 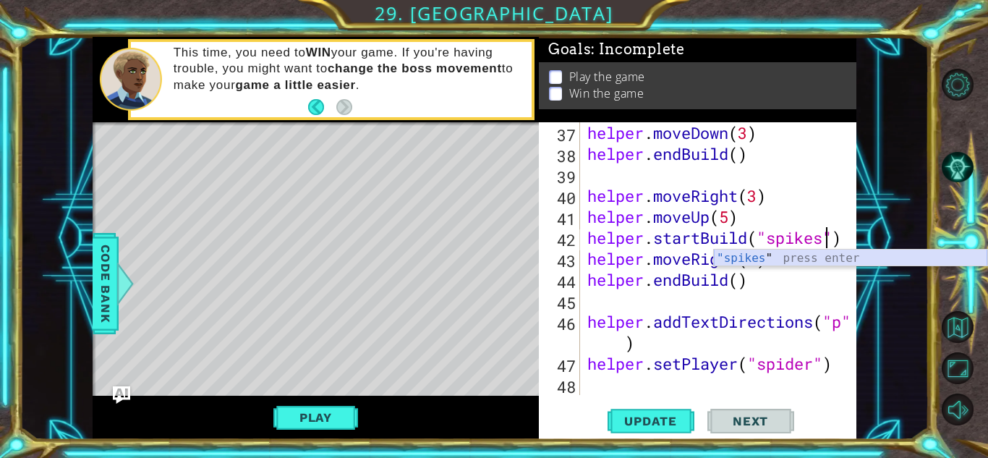 What do you see at coordinates (958, 409) in the screenshot?
I see `button: Mute` at bounding box center [958, 409].